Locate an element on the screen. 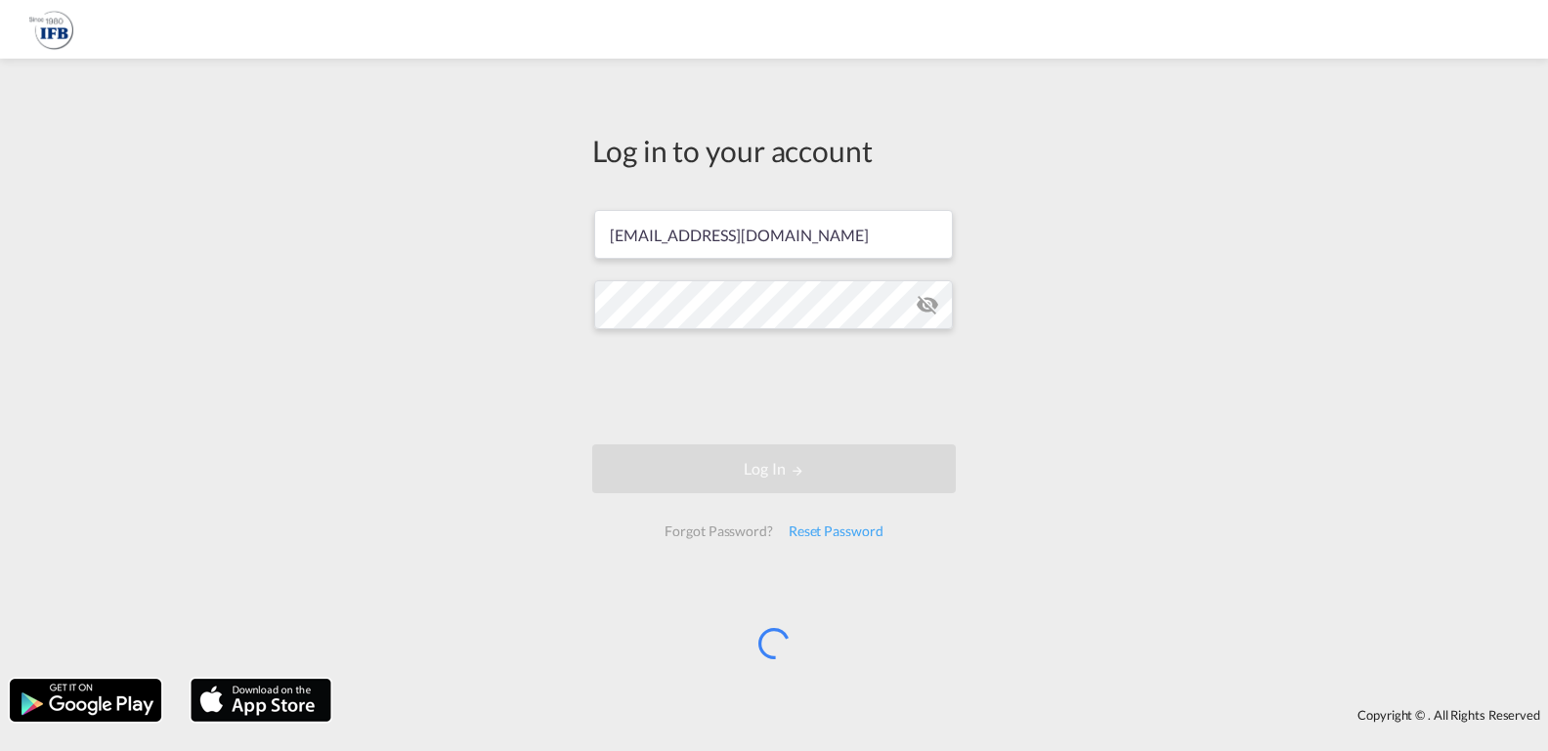 This screenshot has height=751, width=1548. md-icon: icon-eye-off is located at coordinates (927, 305).